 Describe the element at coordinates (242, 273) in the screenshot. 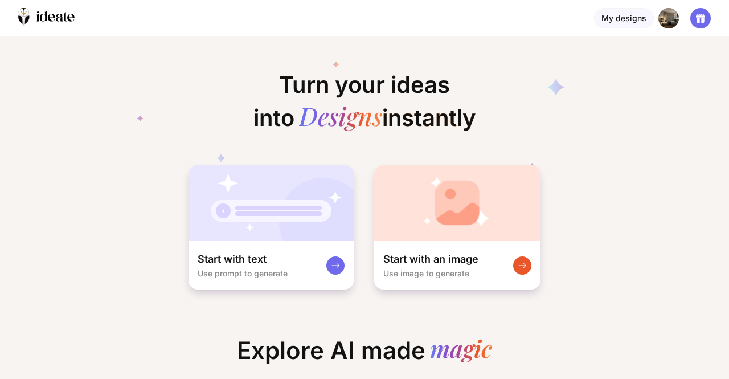

I see `div: Use prompt to generate` at that location.